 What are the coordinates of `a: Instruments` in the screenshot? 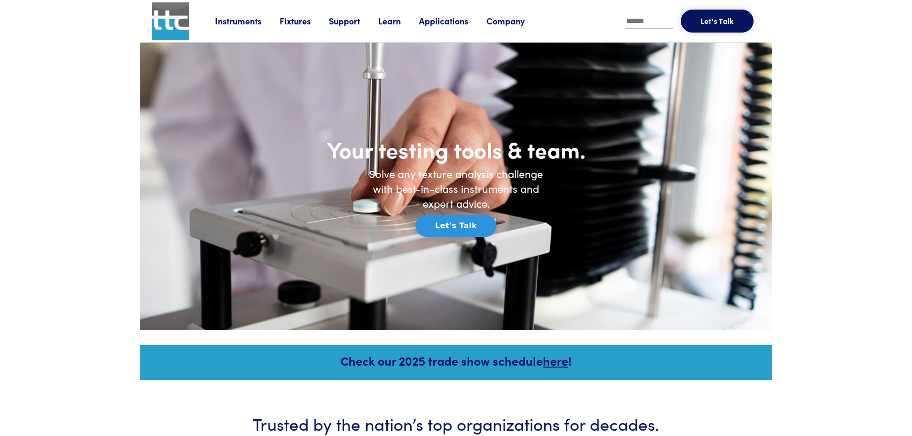 It's located at (247, 21).